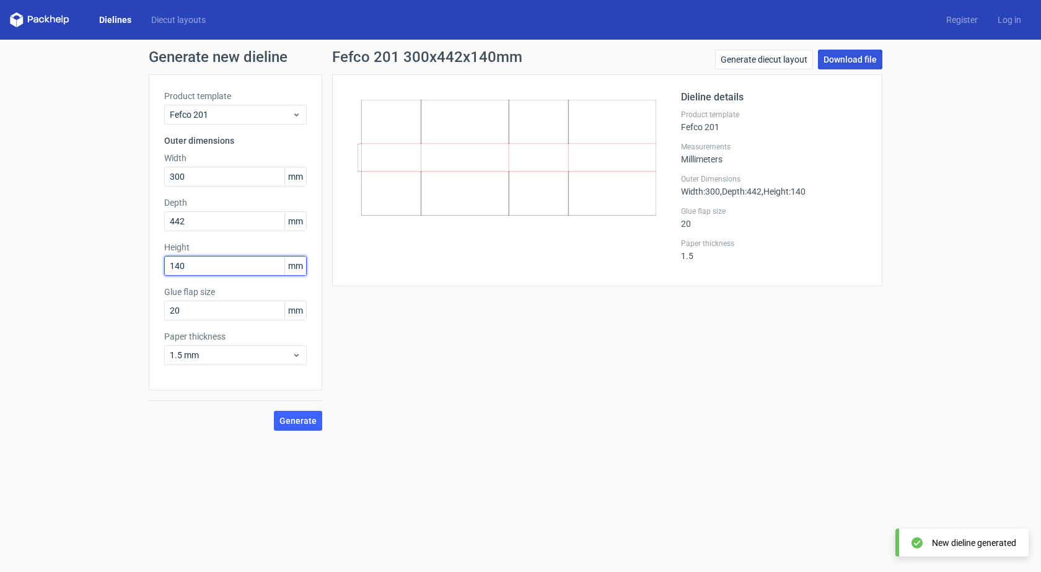 This screenshot has height=572, width=1041. What do you see at coordinates (774, 250) in the screenshot?
I see `div: 1.5` at bounding box center [774, 250].